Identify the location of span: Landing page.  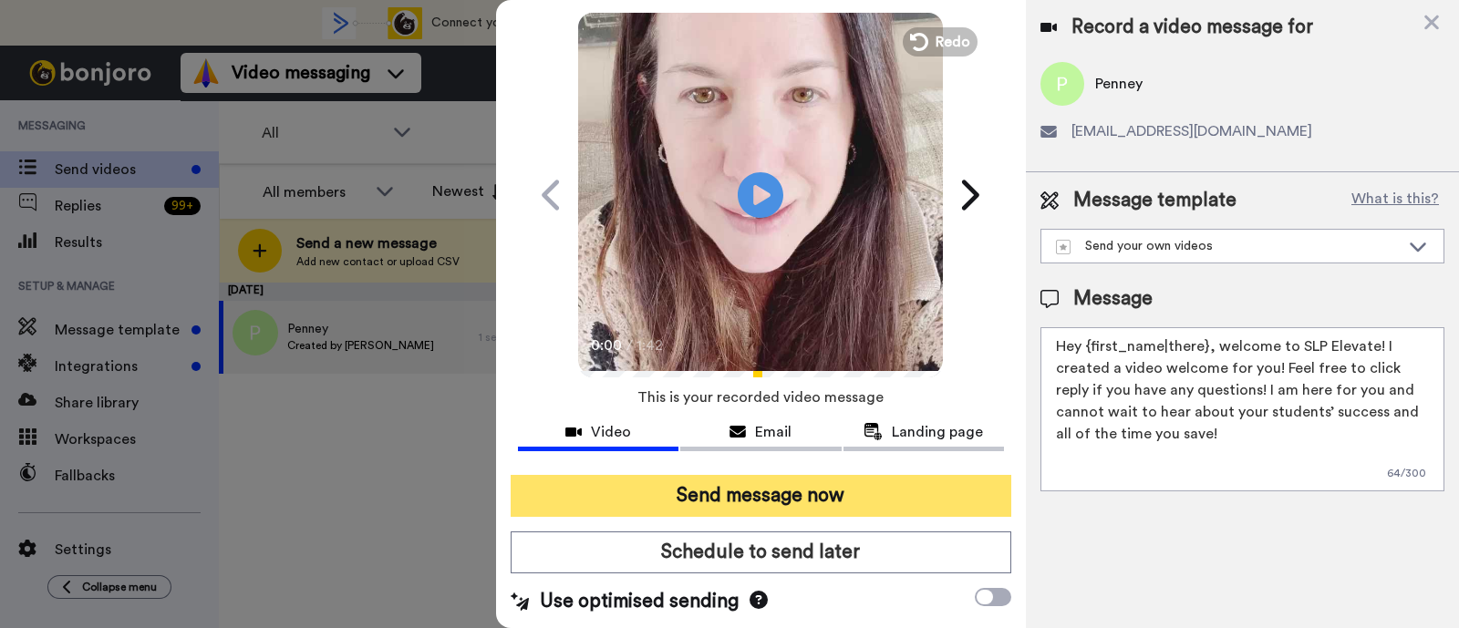
(937, 432).